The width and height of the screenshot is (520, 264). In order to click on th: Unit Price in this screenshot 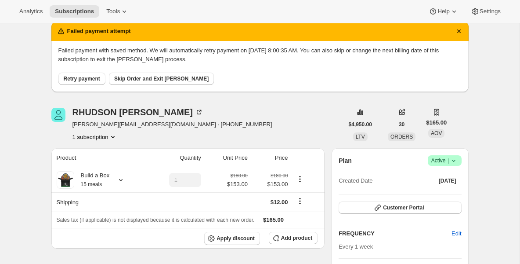, I will do `click(227, 158)`.